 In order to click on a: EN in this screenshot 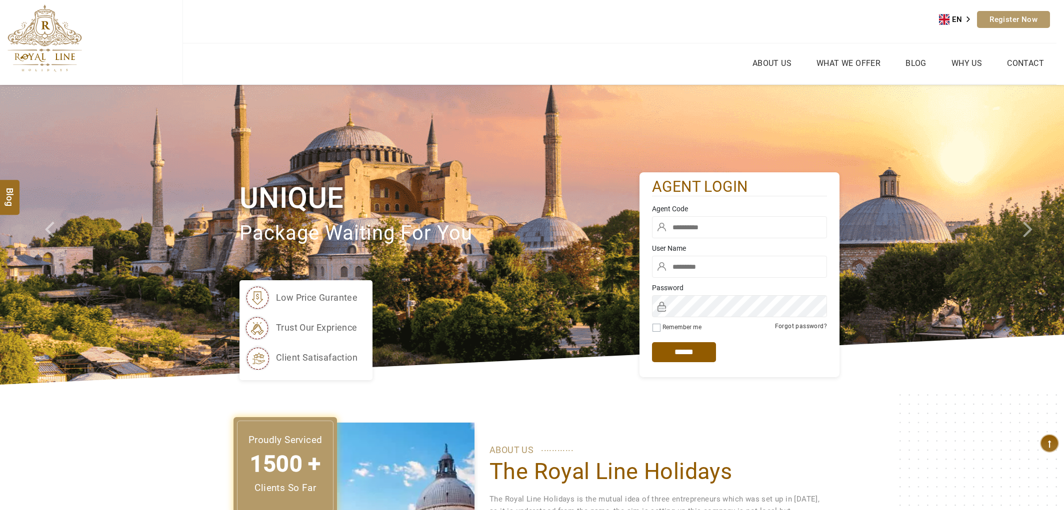, I will do `click(958, 19)`.